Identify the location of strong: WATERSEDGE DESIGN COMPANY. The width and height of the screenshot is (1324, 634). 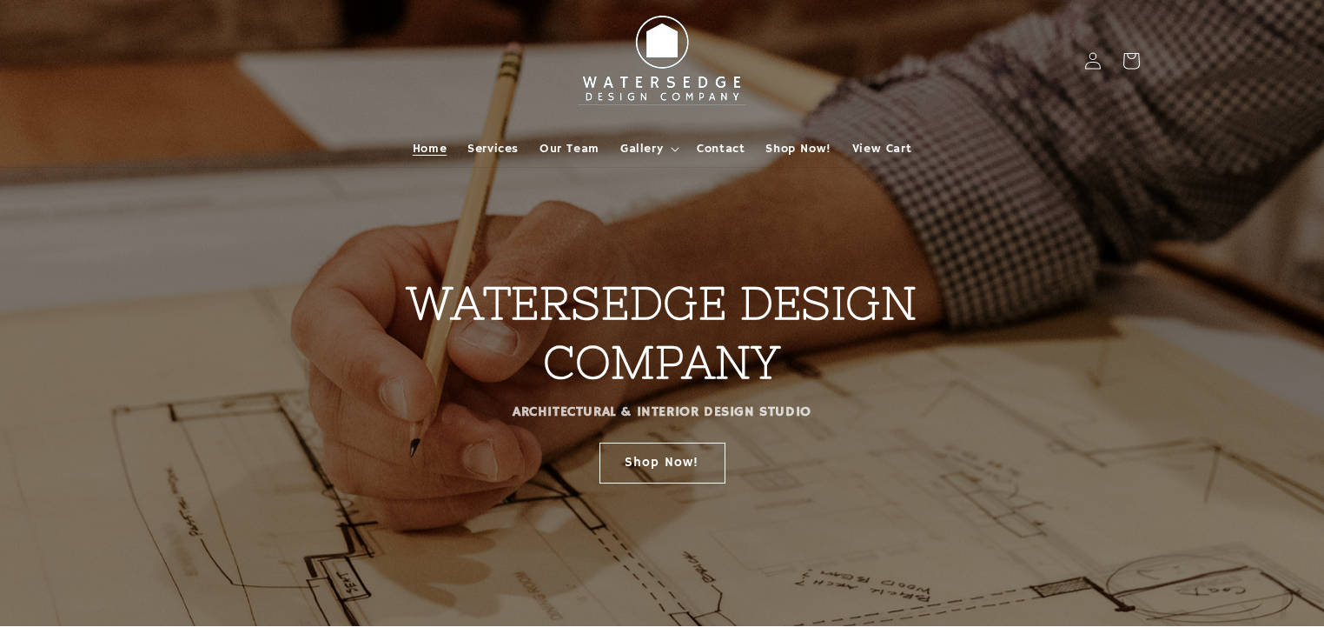
(661, 332).